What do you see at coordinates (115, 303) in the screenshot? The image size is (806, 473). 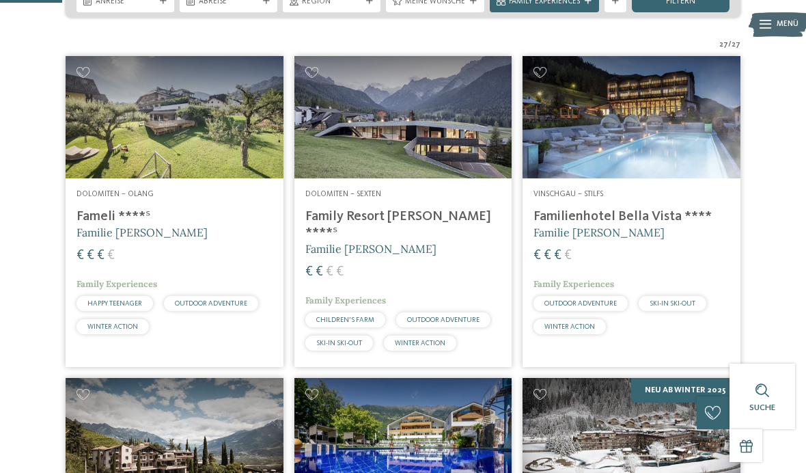 I see `span: HAPPY TEENAGER` at bounding box center [115, 303].